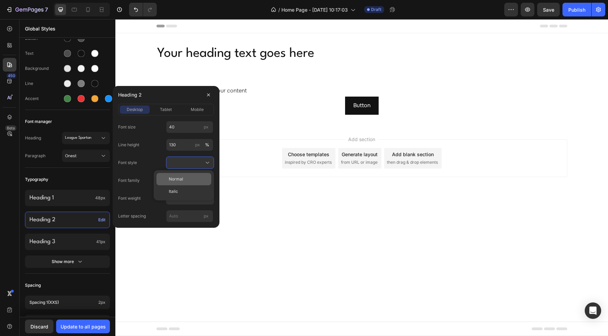 The width and height of the screenshot is (608, 336). I want to click on div: Discard, so click(39, 326).